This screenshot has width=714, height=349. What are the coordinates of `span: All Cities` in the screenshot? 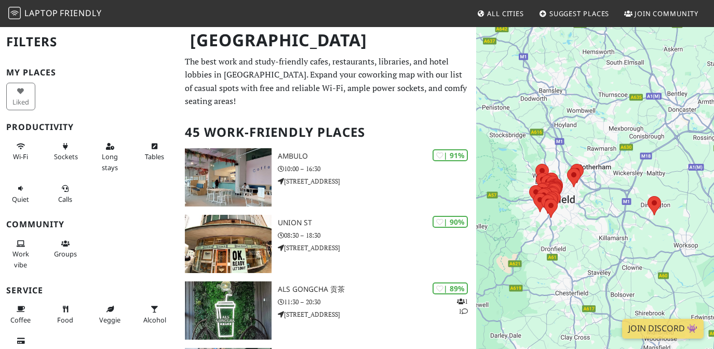 It's located at (505, 14).